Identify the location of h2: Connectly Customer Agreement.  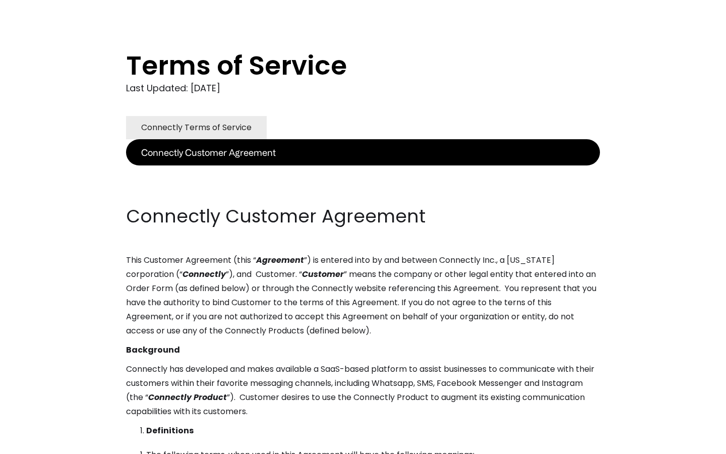
(363, 216).